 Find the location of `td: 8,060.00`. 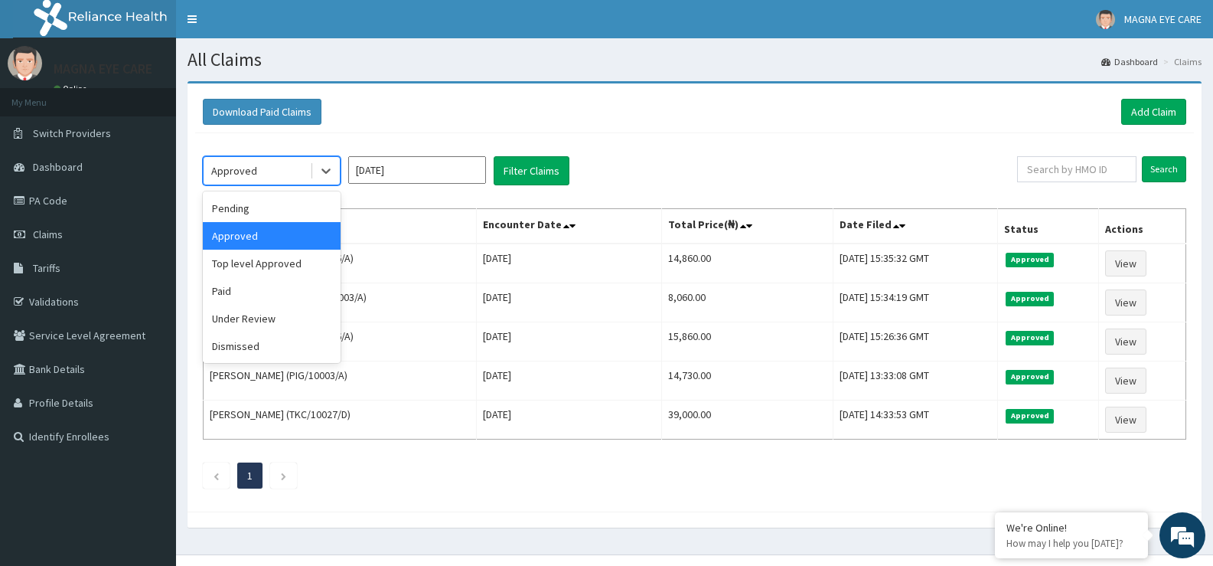

td: 8,060.00 is located at coordinates (747, 302).